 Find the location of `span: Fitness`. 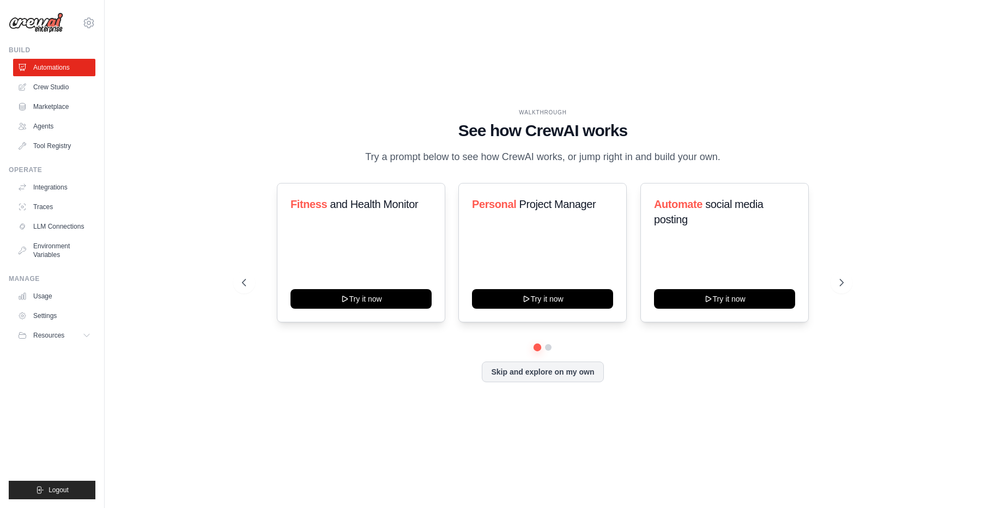

span: Fitness is located at coordinates (308, 204).